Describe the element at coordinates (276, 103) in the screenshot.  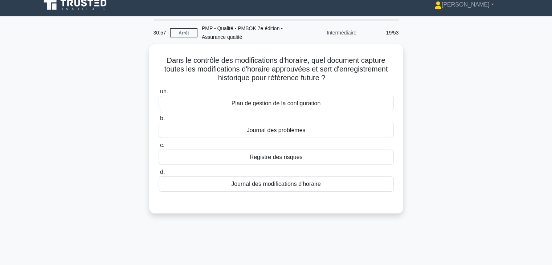
I see `font: Plan de gestion de la configuration` at that location.